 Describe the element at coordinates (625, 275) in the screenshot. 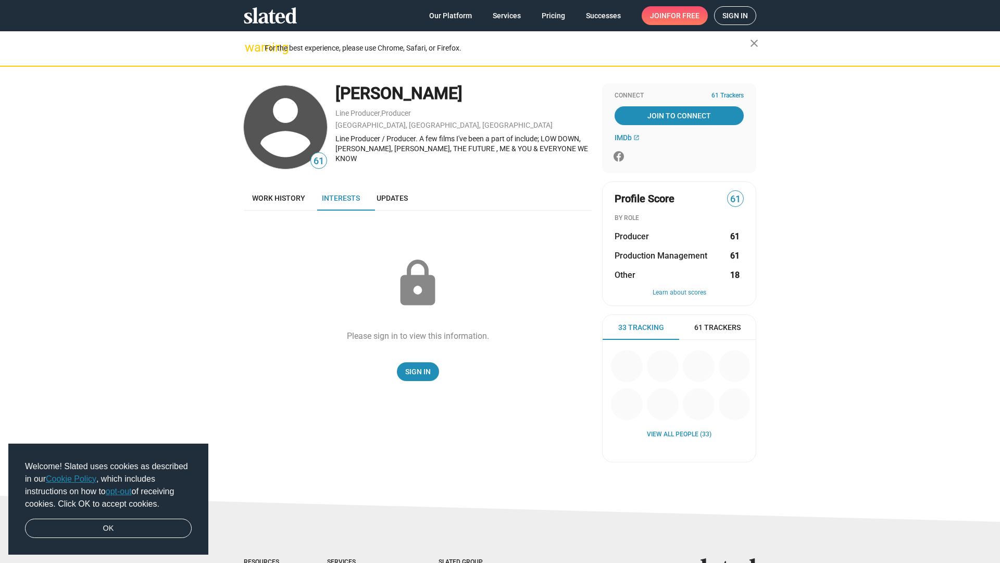

I see `span: Other` at that location.